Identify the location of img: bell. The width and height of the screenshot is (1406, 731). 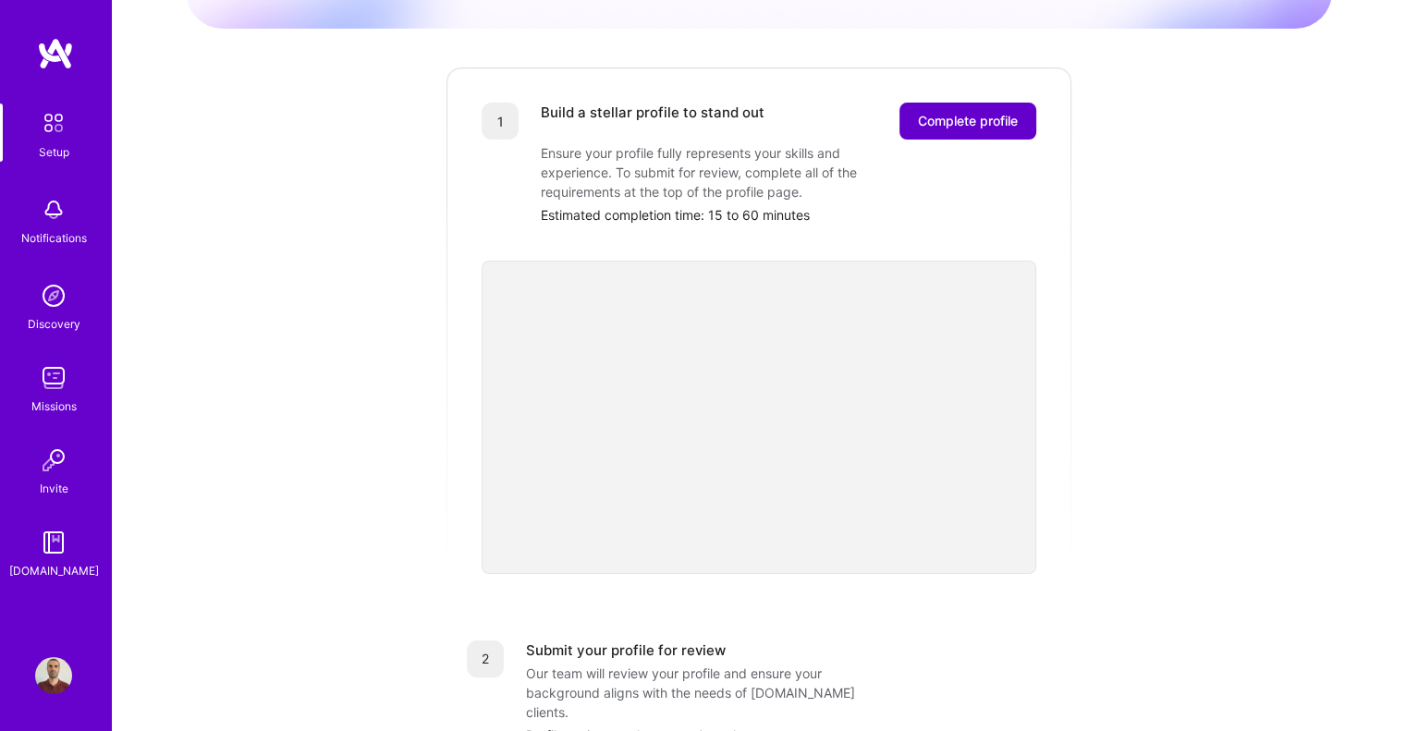
(54, 210).